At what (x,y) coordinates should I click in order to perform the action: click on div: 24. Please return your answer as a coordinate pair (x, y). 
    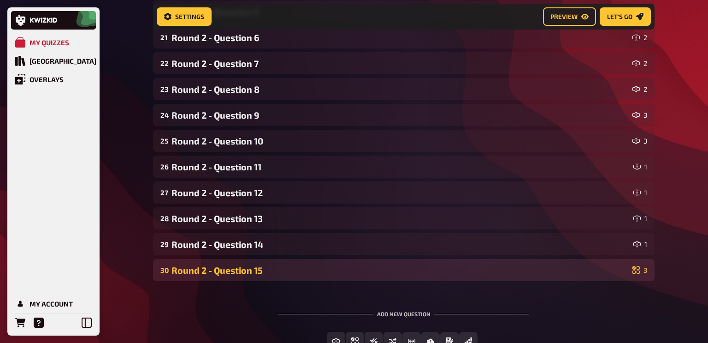
    Looking at the image, I should click on (164, 115).